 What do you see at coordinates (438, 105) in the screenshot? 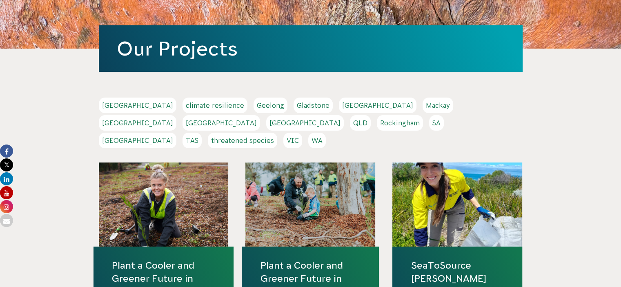
I see `a: Mackay` at bounding box center [438, 105].